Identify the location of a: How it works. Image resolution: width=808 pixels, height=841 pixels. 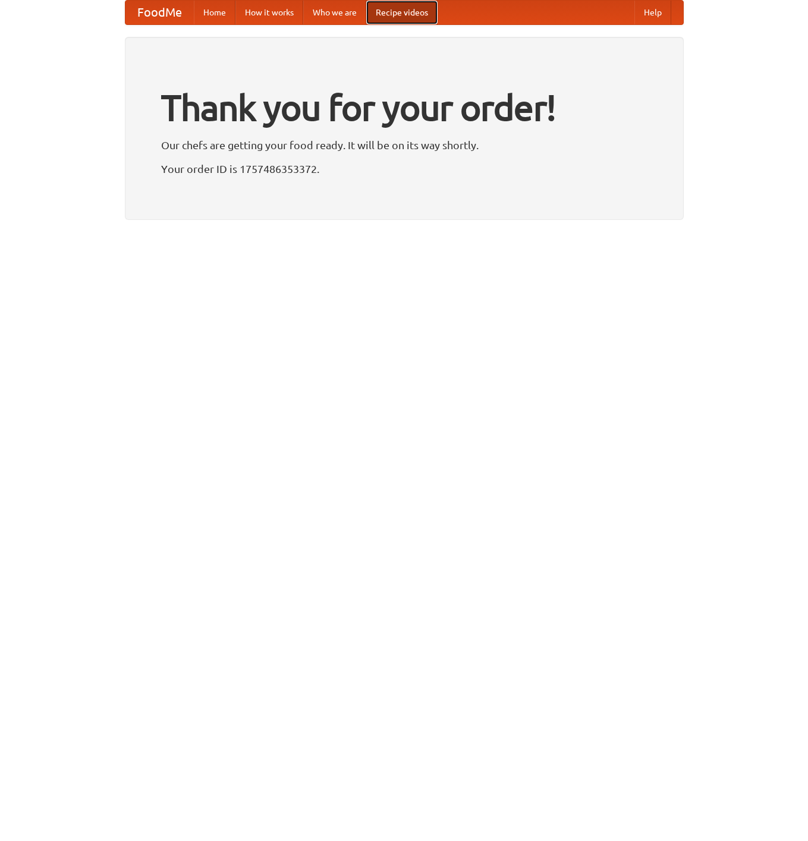
(269, 12).